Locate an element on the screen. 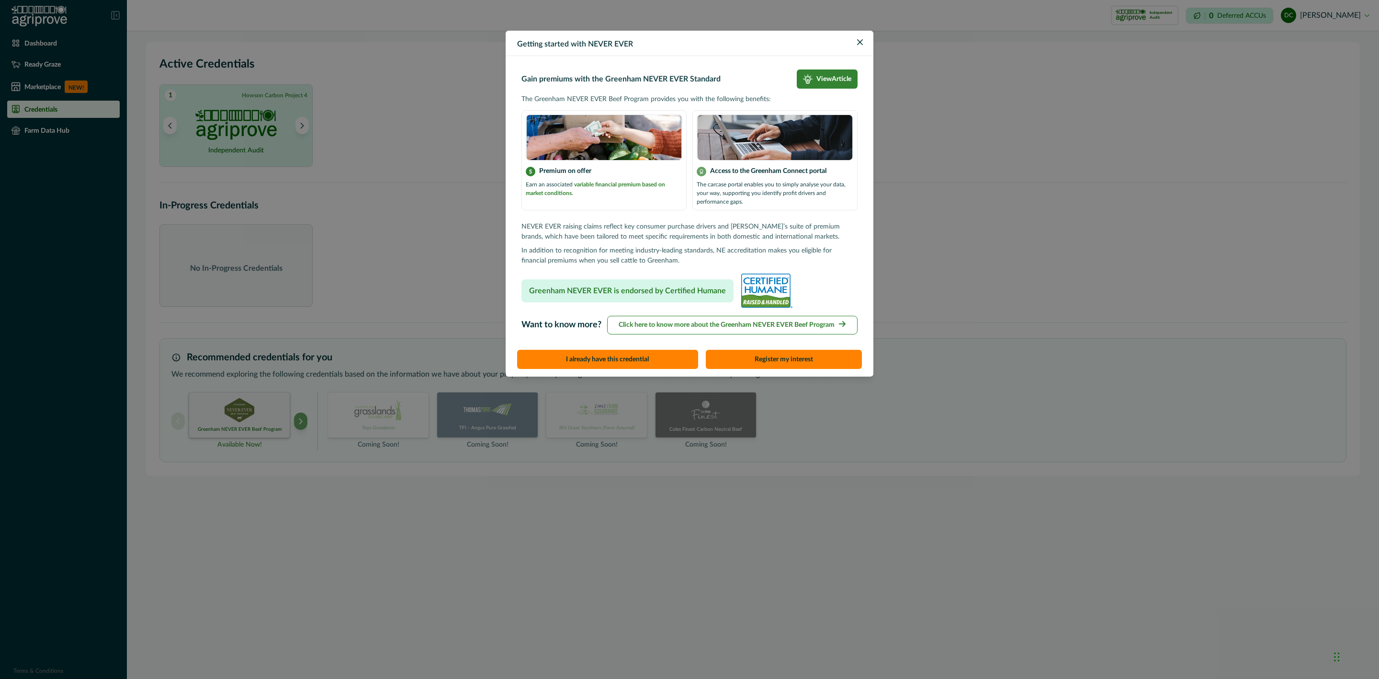 The height and width of the screenshot is (679, 1379). p: Greenham NEVER EVER is endorsed by Certified Humane is located at coordinates (627, 291).